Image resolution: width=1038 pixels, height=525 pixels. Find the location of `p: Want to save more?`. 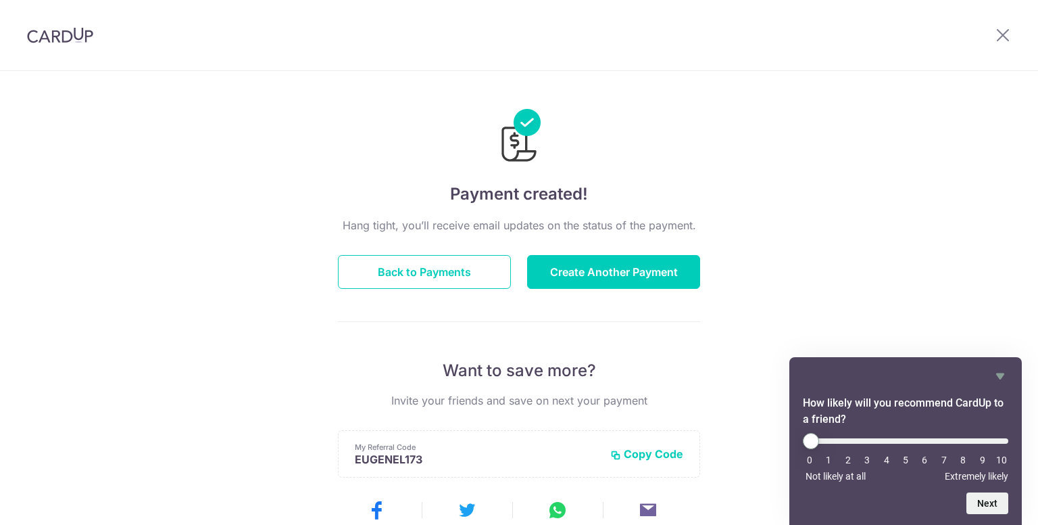

p: Want to save more? is located at coordinates (519, 370).